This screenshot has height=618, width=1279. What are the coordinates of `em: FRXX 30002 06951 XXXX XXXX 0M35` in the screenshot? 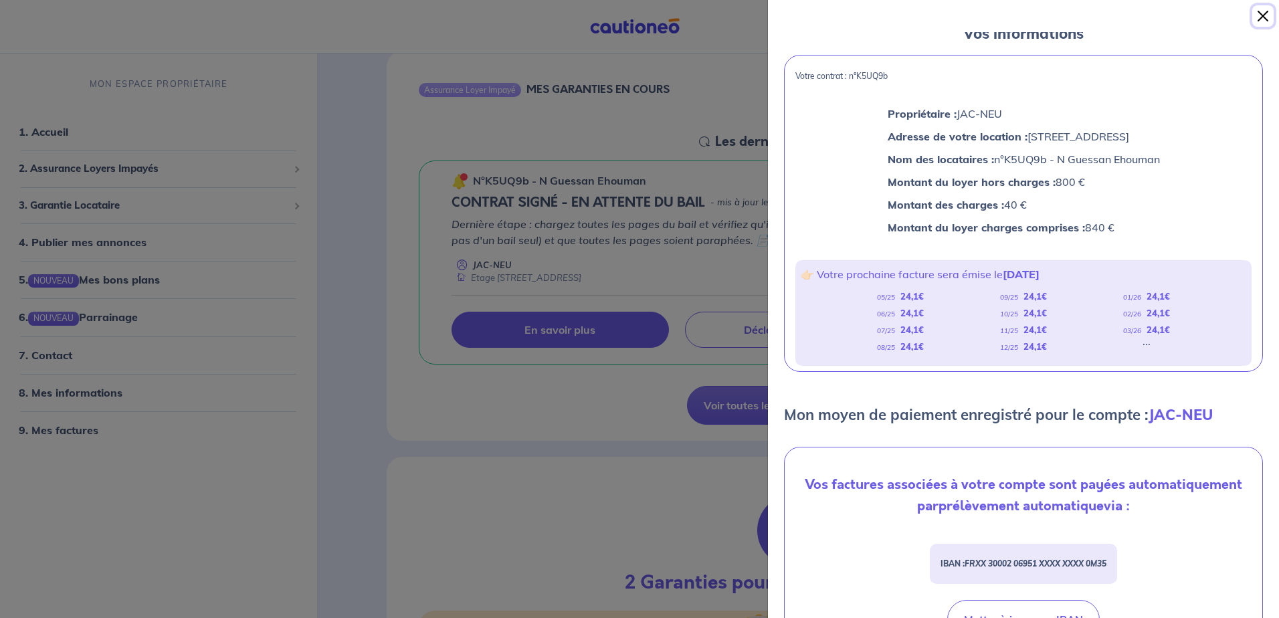 It's located at (1036, 563).